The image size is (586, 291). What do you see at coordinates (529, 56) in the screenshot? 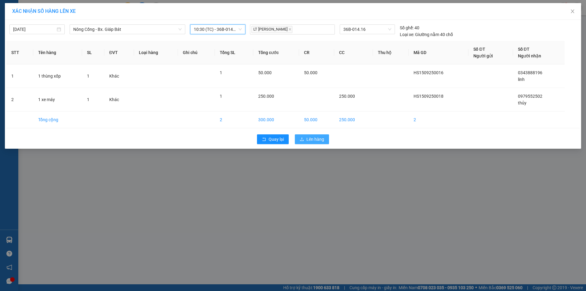
I see `span: Người nhận` at bounding box center [529, 56].